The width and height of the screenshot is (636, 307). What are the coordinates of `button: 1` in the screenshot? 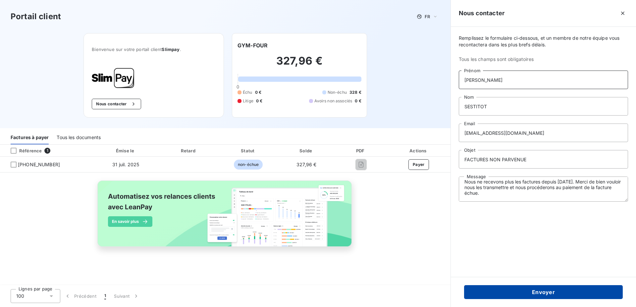 It's located at (105, 296).